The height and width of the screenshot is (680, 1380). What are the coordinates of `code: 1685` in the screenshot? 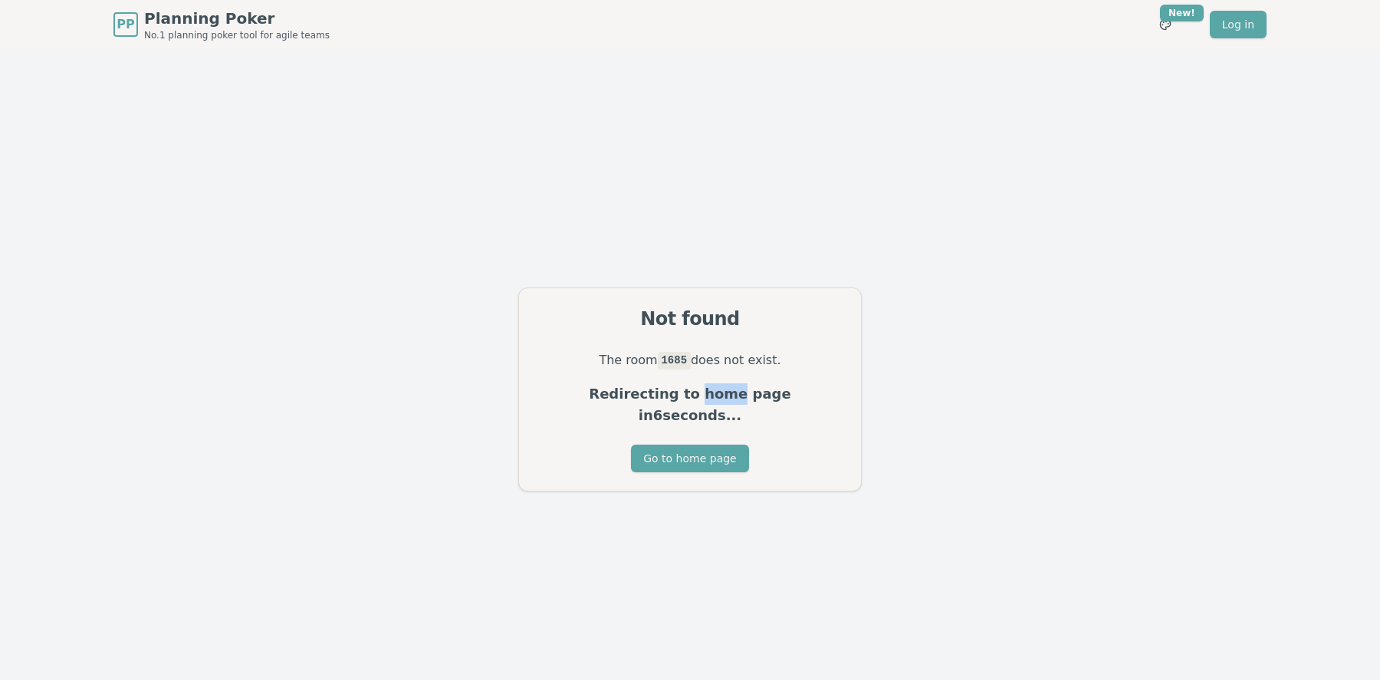 It's located at (674, 360).